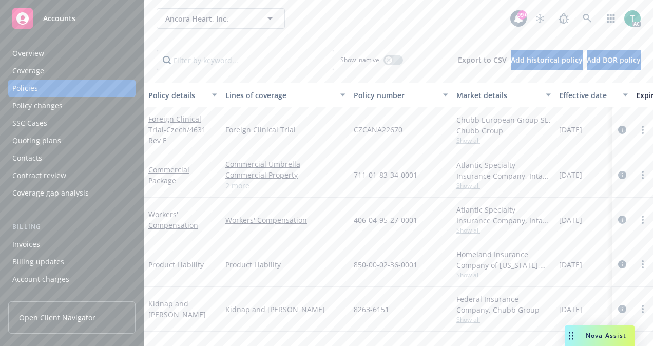 This screenshot has width=653, height=346. Describe the element at coordinates (588, 95) in the screenshot. I see `div: Effective date` at that location.